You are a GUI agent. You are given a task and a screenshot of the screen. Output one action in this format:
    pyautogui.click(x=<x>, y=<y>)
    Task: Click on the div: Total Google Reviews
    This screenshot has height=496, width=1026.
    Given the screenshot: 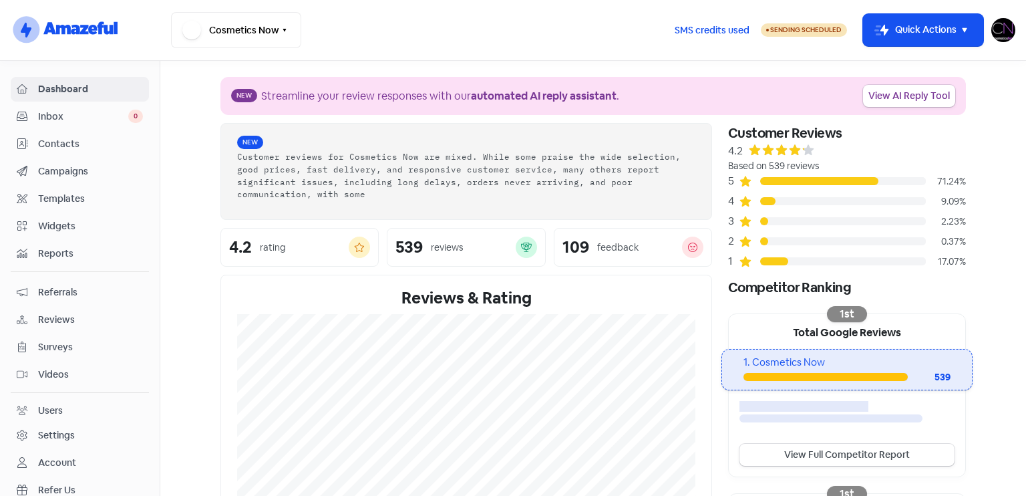 What is the action you would take?
    pyautogui.click(x=847, y=331)
    